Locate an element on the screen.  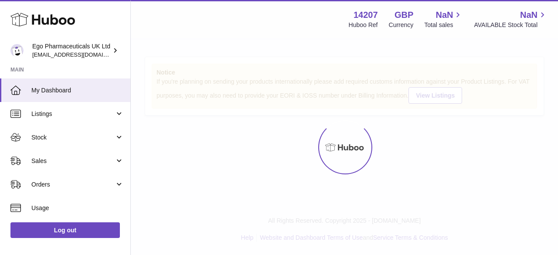
span: Usage is located at coordinates (78, 208).